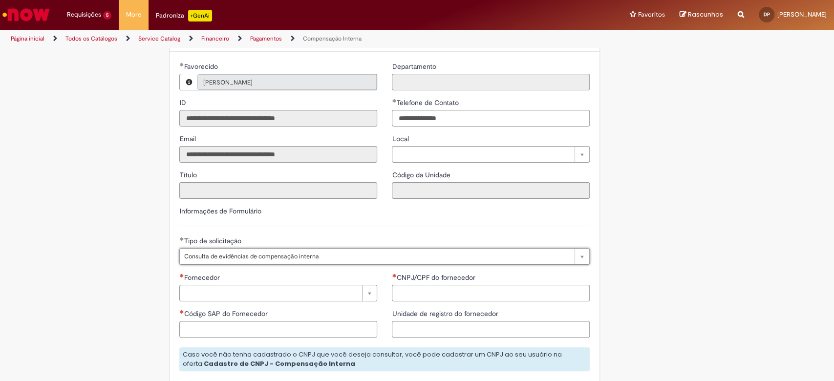 This screenshot has width=834, height=381. Describe the element at coordinates (226, 314) in the screenshot. I see `span: Código SAP do Fornecedor` at that location.